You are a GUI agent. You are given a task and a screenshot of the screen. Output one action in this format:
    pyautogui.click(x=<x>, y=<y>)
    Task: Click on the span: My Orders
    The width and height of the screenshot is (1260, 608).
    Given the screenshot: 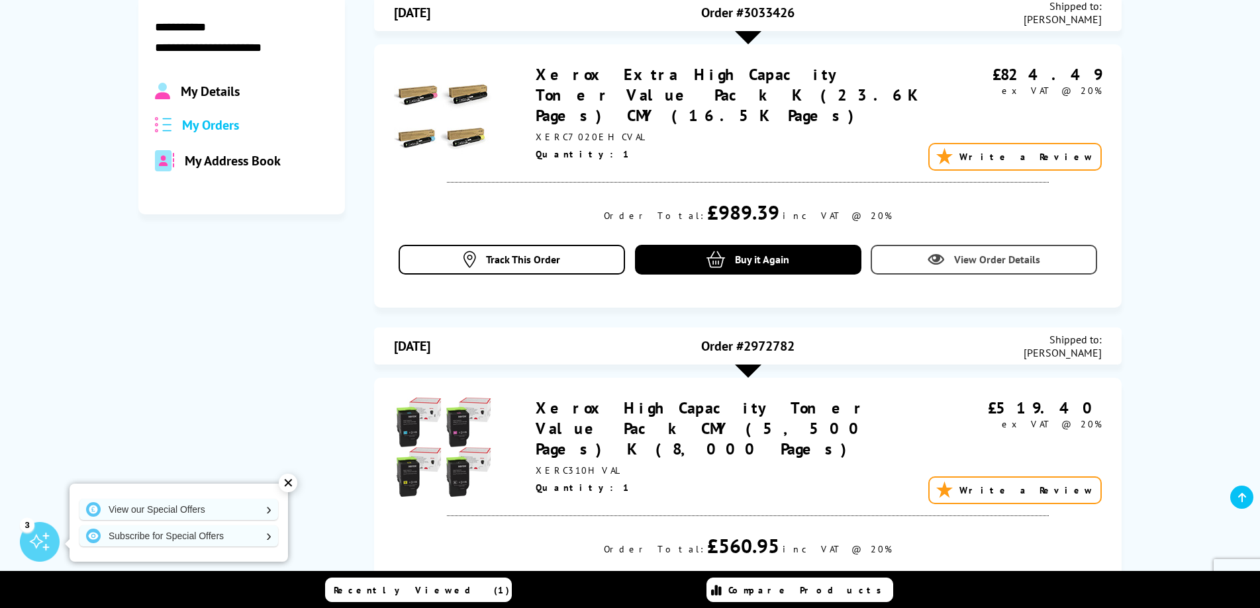 What is the action you would take?
    pyautogui.click(x=211, y=125)
    